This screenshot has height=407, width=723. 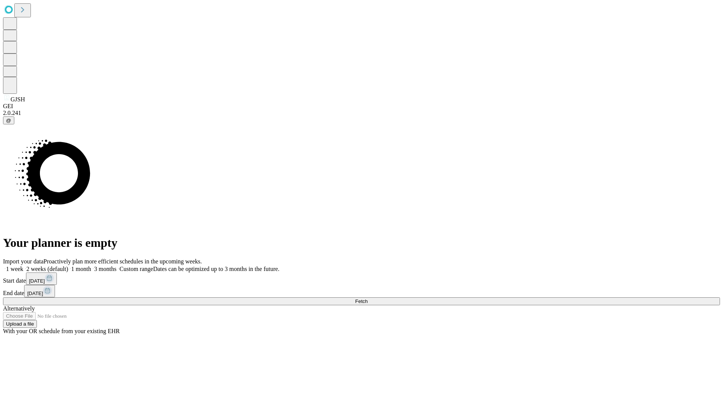 I want to click on span: Fetch, so click(x=361, y=301).